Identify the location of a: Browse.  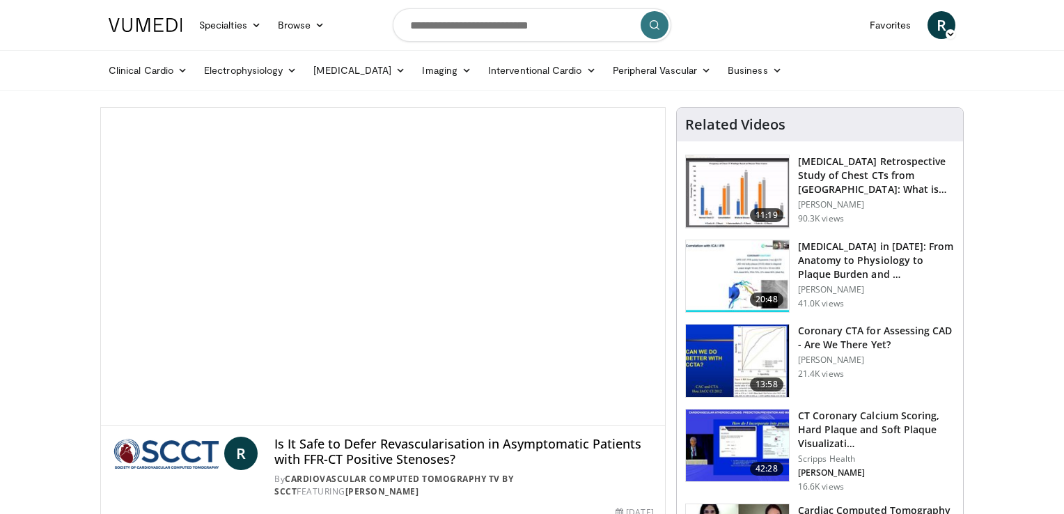
(302, 25).